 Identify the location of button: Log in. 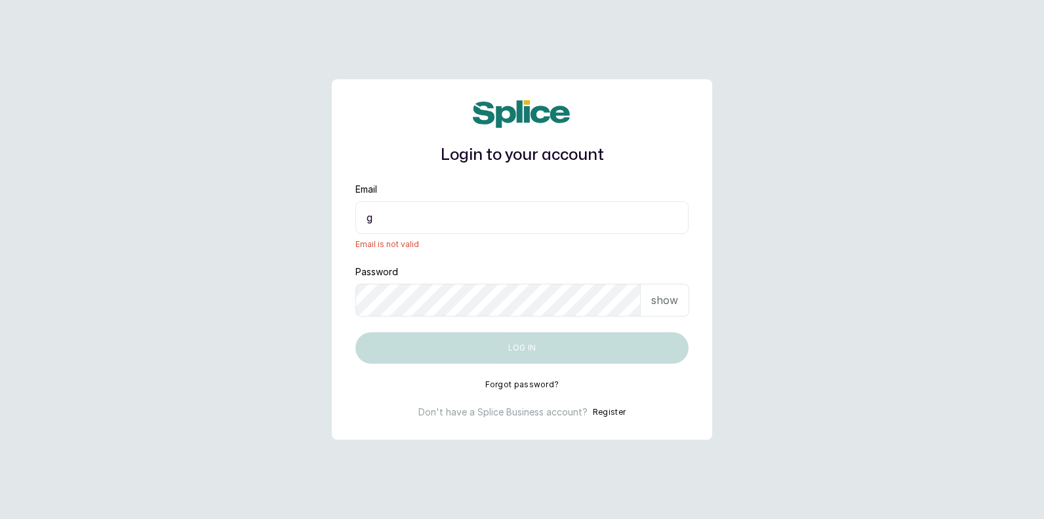
(522, 348).